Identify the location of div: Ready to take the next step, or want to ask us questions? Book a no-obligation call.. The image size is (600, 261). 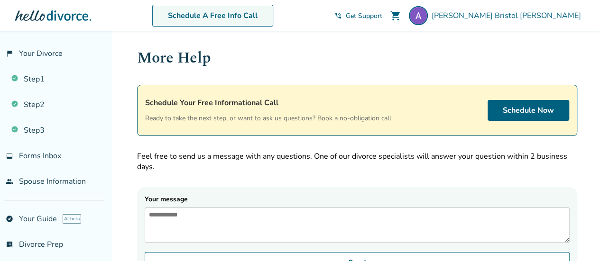
(269, 111).